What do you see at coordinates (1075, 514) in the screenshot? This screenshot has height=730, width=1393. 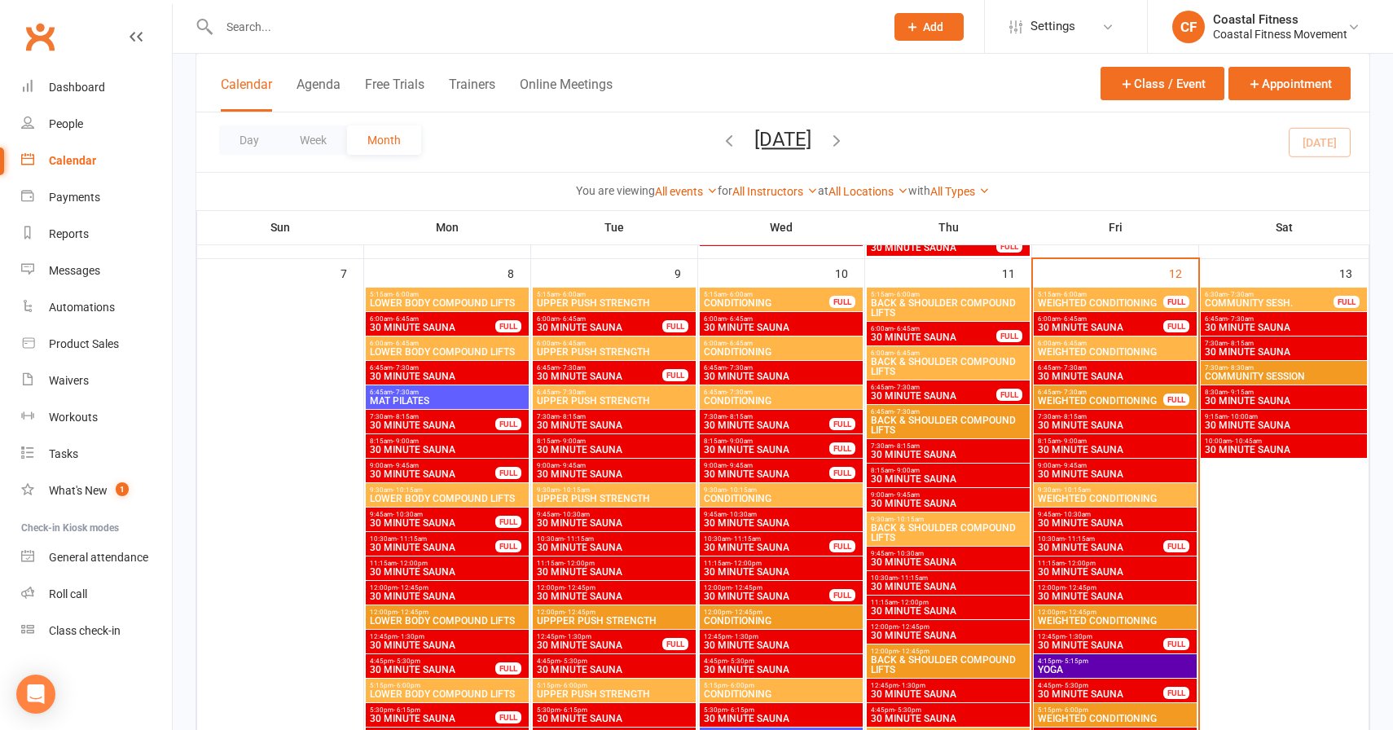 I see `span: - 10:30am` at bounding box center [1075, 514].